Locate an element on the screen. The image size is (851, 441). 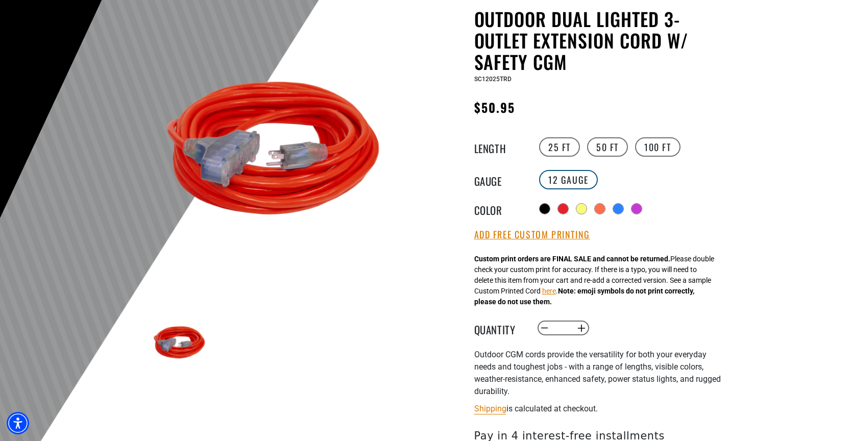
strong: Note: emoji symbols do not print correctly, please do not use them. is located at coordinates (584, 296).